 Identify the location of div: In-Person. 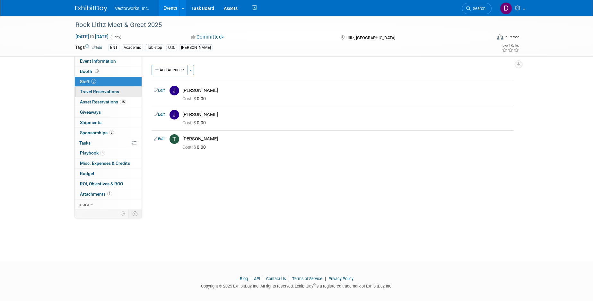
(511, 37).